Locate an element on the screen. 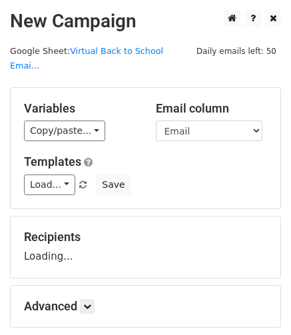 This screenshot has height=335, width=291. small: Google Sheet: is located at coordinates (87, 59).